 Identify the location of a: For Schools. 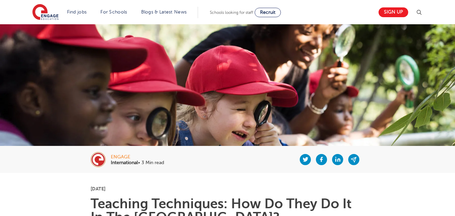
(113, 12).